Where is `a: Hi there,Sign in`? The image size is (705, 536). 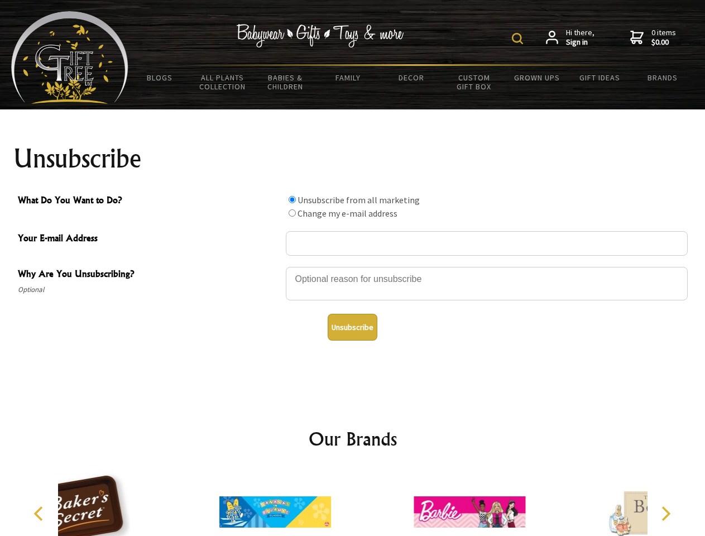
a: Hi there,Sign in is located at coordinates (570, 37).